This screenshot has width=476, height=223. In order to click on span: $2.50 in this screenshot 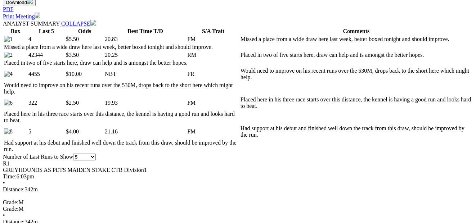, I will do `click(72, 103)`.